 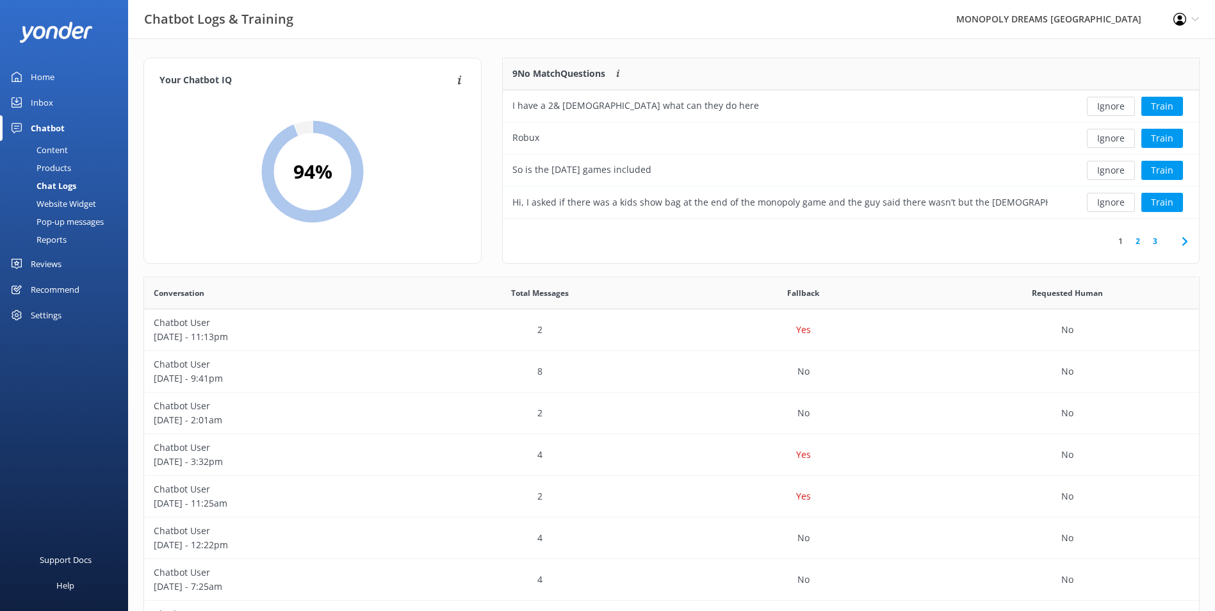 What do you see at coordinates (42, 77) in the screenshot?
I see `div: Home` at bounding box center [42, 77].